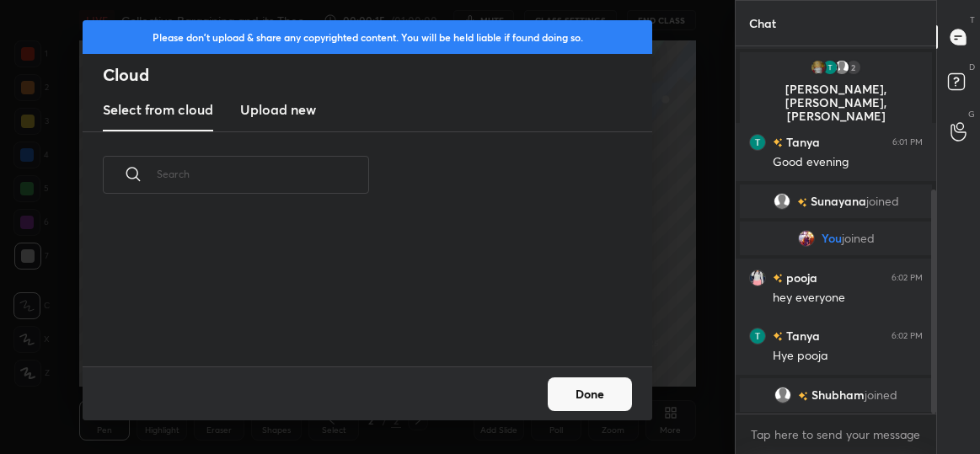  What do you see at coordinates (263, 174) in the screenshot?
I see `input: Search` at bounding box center [263, 174].